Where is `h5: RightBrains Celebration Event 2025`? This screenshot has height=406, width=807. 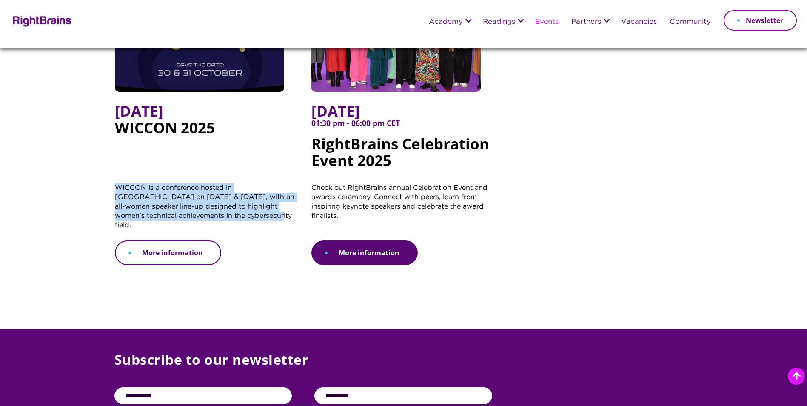 h5: RightBrains Celebration Event 2025 is located at coordinates (403, 143).